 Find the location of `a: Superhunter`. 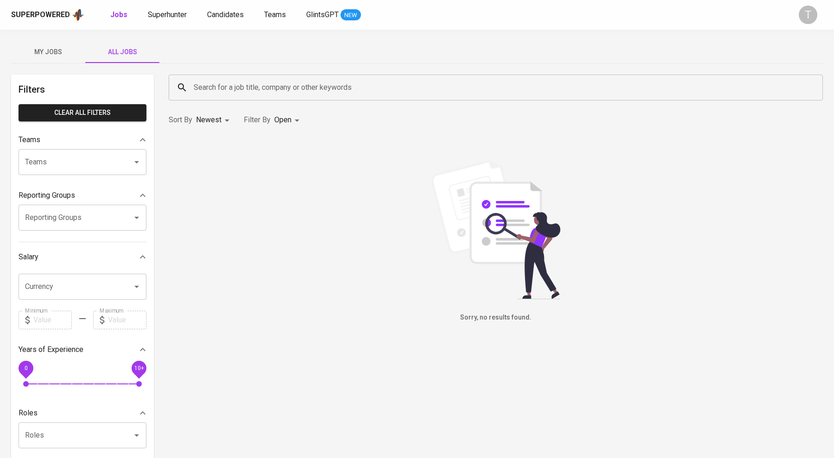

a: Superhunter is located at coordinates (168, 15).